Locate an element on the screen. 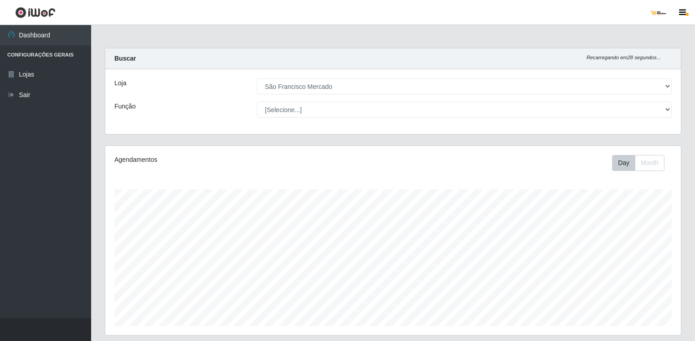 The width and height of the screenshot is (695, 341). i: Recarregando em 28 segundos... is located at coordinates (624, 57).